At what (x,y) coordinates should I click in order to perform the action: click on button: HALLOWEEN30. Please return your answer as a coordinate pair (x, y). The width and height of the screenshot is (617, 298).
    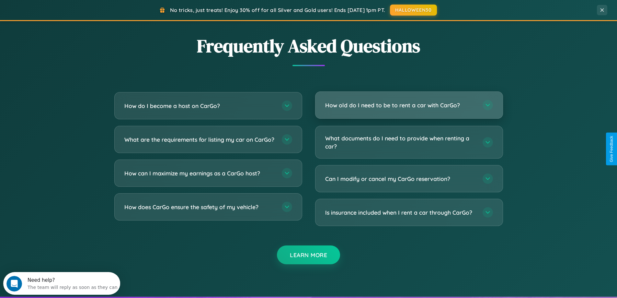
    Looking at the image, I should click on (413, 10).